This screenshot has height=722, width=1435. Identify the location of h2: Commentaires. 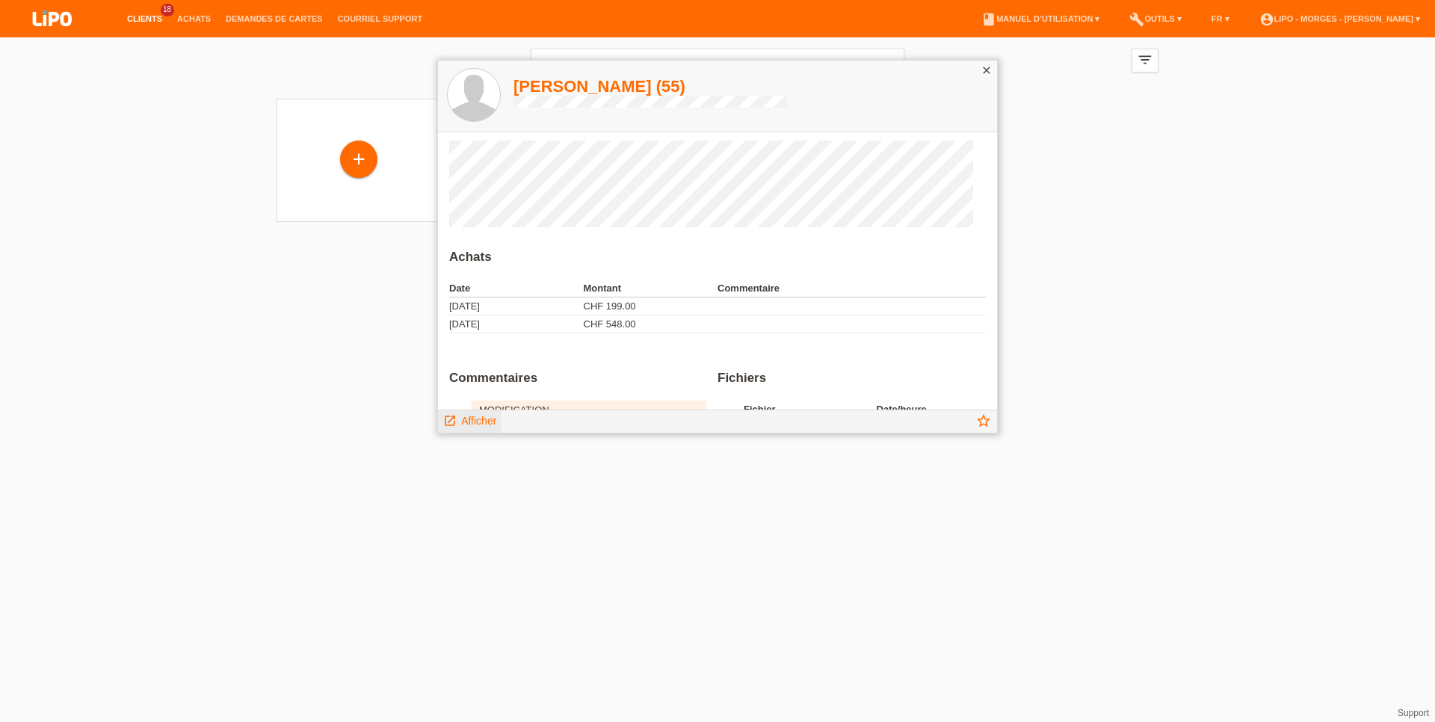
(578, 382).